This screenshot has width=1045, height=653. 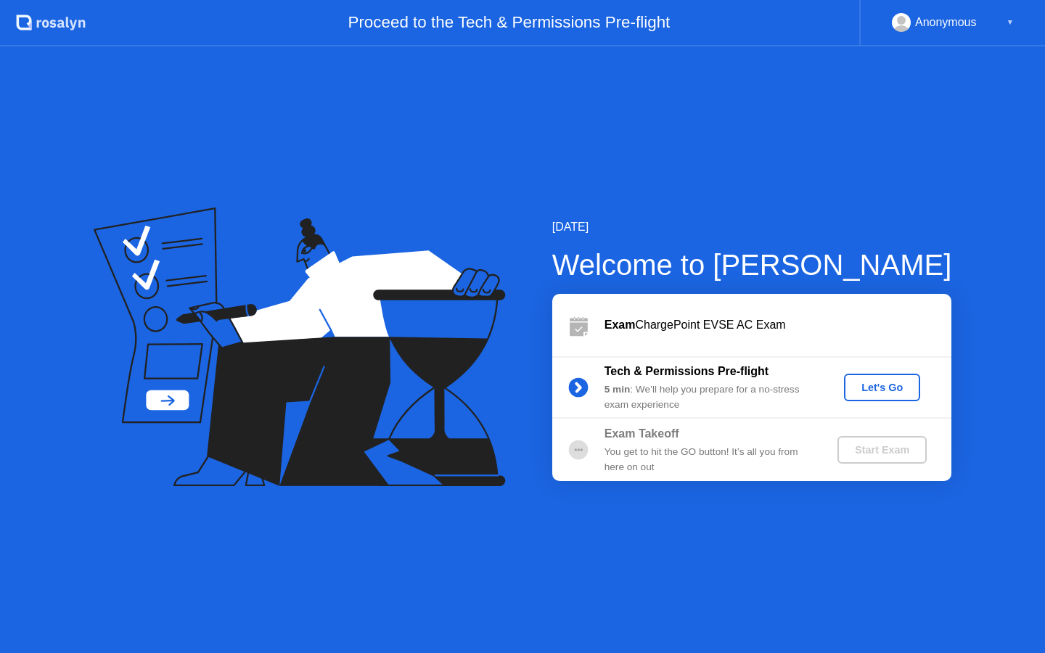 What do you see at coordinates (618, 389) in the screenshot?
I see `b: 5 min` at bounding box center [618, 389].